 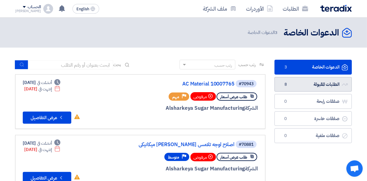 What do you see at coordinates (263, 32) in the screenshot?
I see `span: الدعوات الخاصة` at bounding box center [263, 32].